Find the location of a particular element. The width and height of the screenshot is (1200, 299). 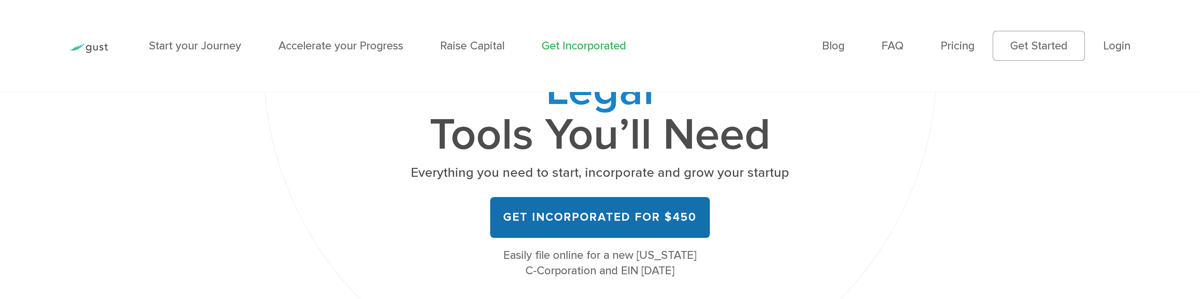

a: Start your Journey is located at coordinates (195, 46).